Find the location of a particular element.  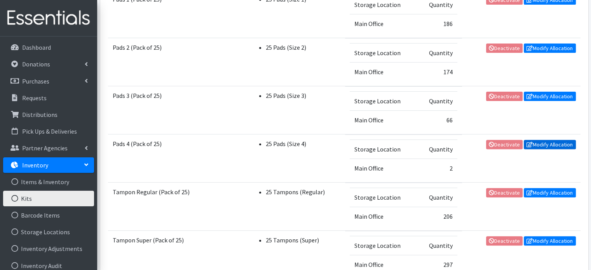

td: 186 is located at coordinates (437, 23).